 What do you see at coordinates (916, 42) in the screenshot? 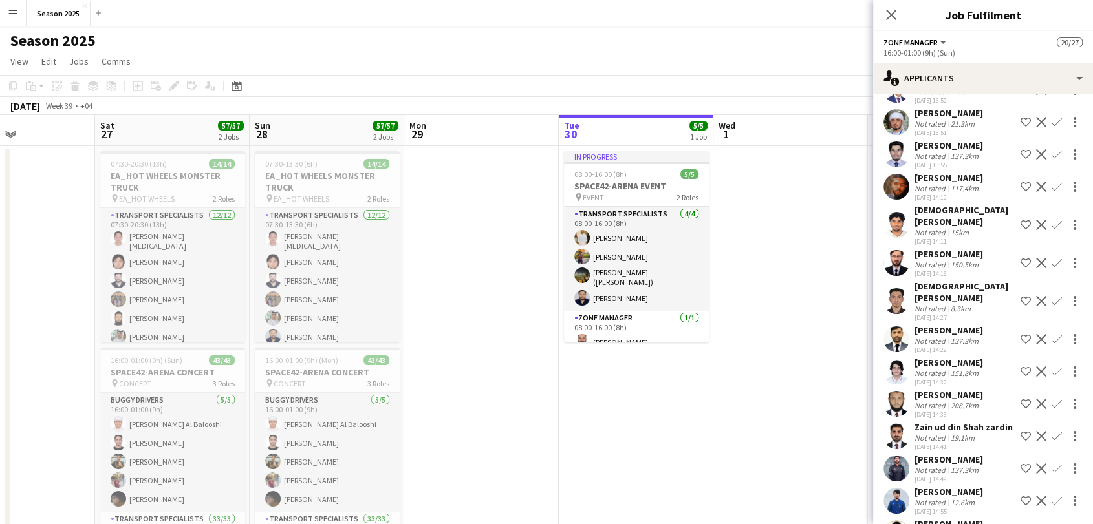
I see `button: Zone Manager` at bounding box center [916, 42].